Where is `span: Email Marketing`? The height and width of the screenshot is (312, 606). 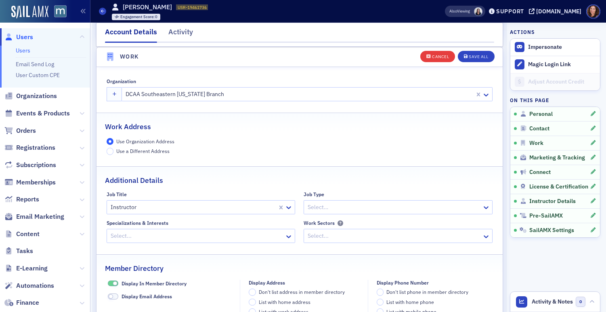
span: Email Marketing is located at coordinates (40, 217).